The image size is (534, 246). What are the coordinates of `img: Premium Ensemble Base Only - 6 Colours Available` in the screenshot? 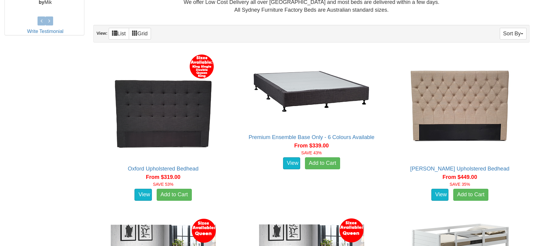 It's located at (311, 90).